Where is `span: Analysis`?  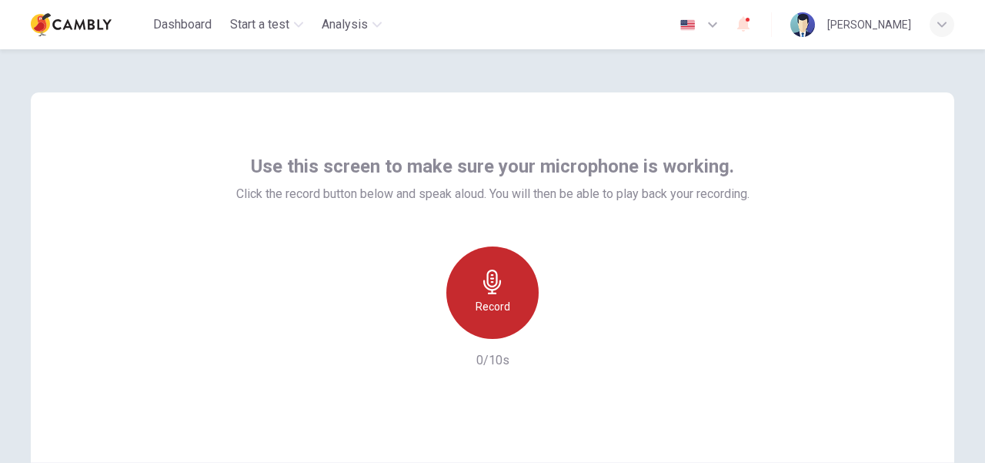 span: Analysis is located at coordinates (345, 25).